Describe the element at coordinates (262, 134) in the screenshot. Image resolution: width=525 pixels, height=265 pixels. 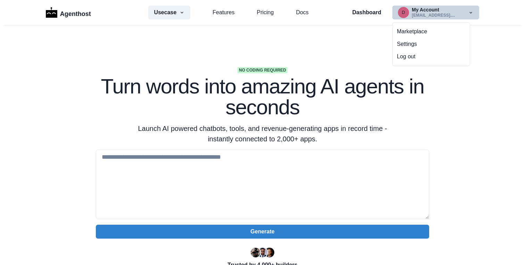
I see `p: Launch AI powered chatbots, tools, and revenue-generating apps in record time - instantly connect...` at that location.